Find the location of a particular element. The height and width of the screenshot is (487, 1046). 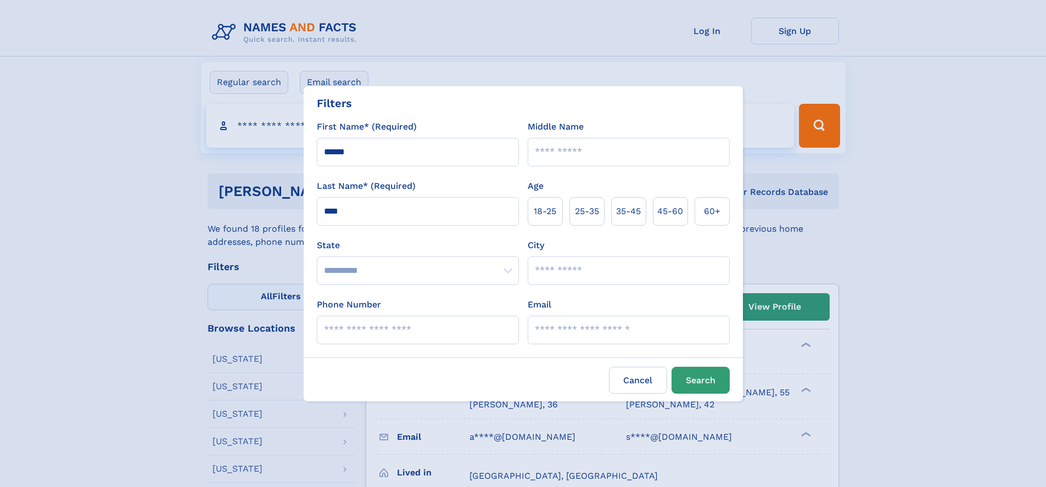

label: State is located at coordinates (418, 246).